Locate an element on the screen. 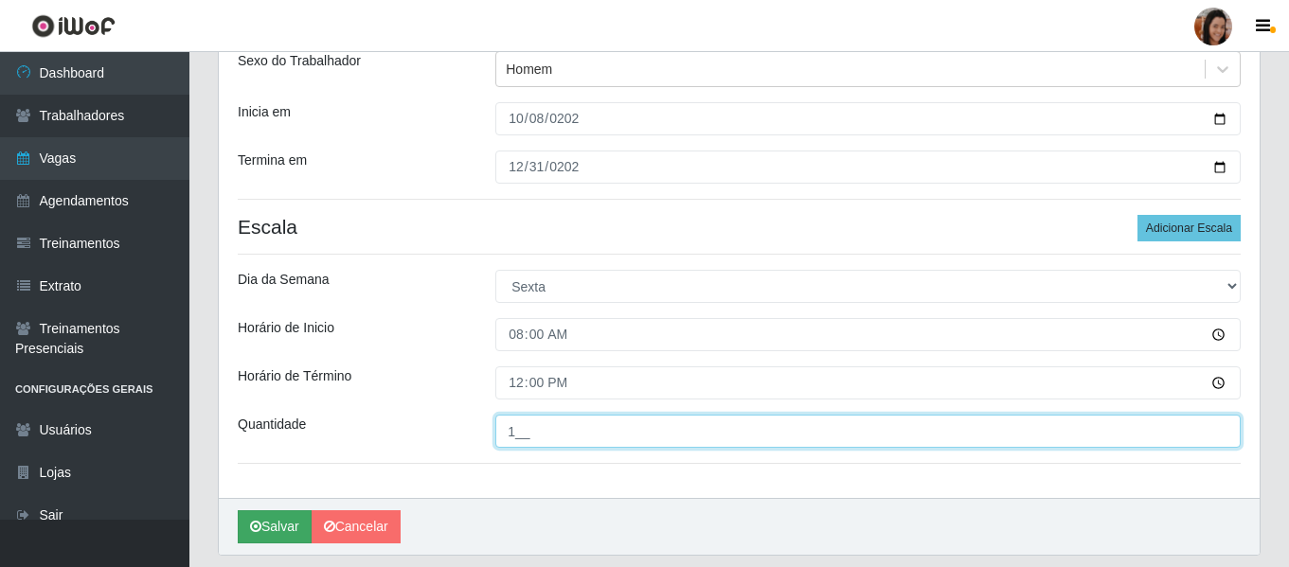 This screenshot has width=1289, height=567. label: Inicia em is located at coordinates (264, 112).